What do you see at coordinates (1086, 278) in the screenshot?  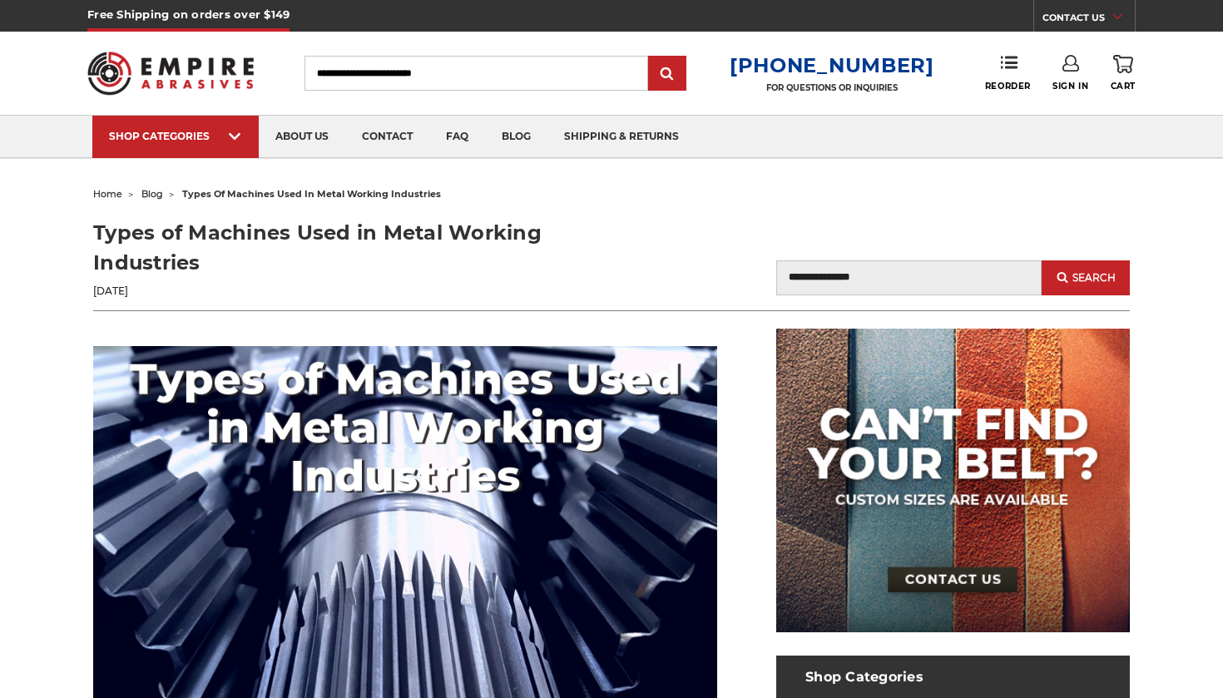 I see `button: Search` at bounding box center [1086, 278].